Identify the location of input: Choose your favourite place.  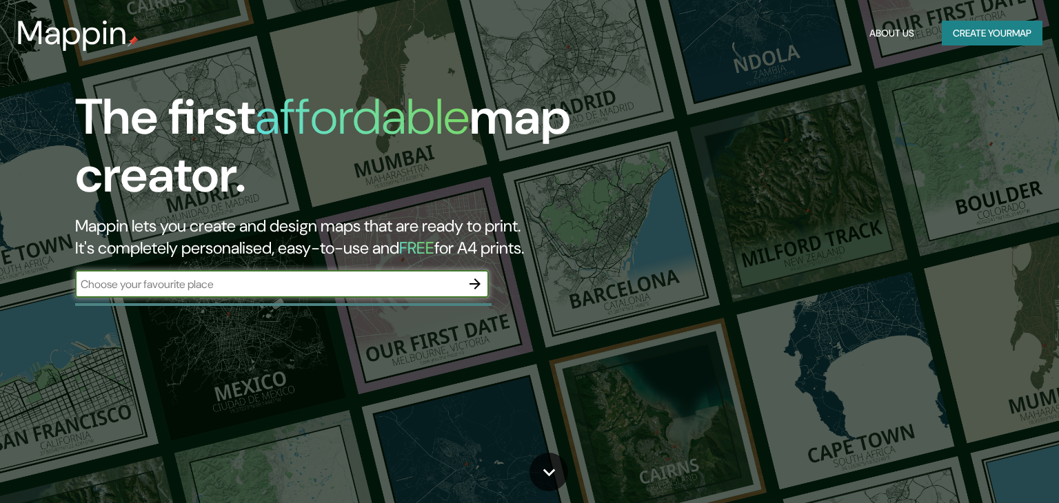
(268, 284).